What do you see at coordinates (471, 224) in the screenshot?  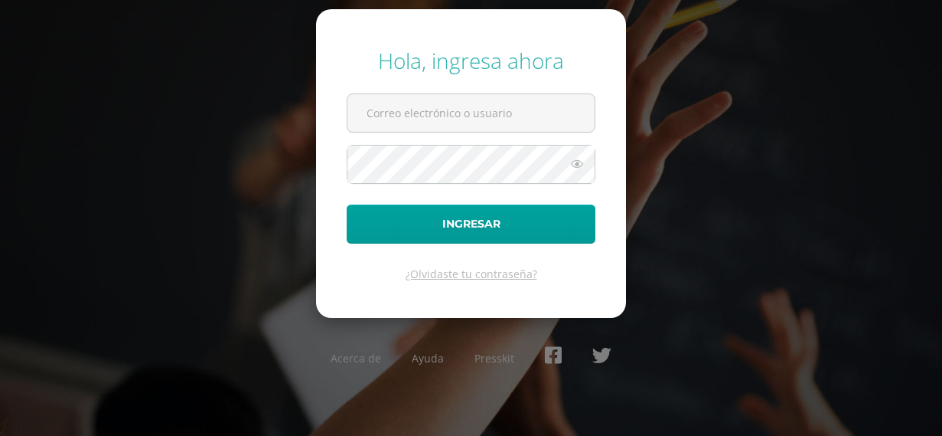 I see `button: Ingresar` at bounding box center [471, 224].